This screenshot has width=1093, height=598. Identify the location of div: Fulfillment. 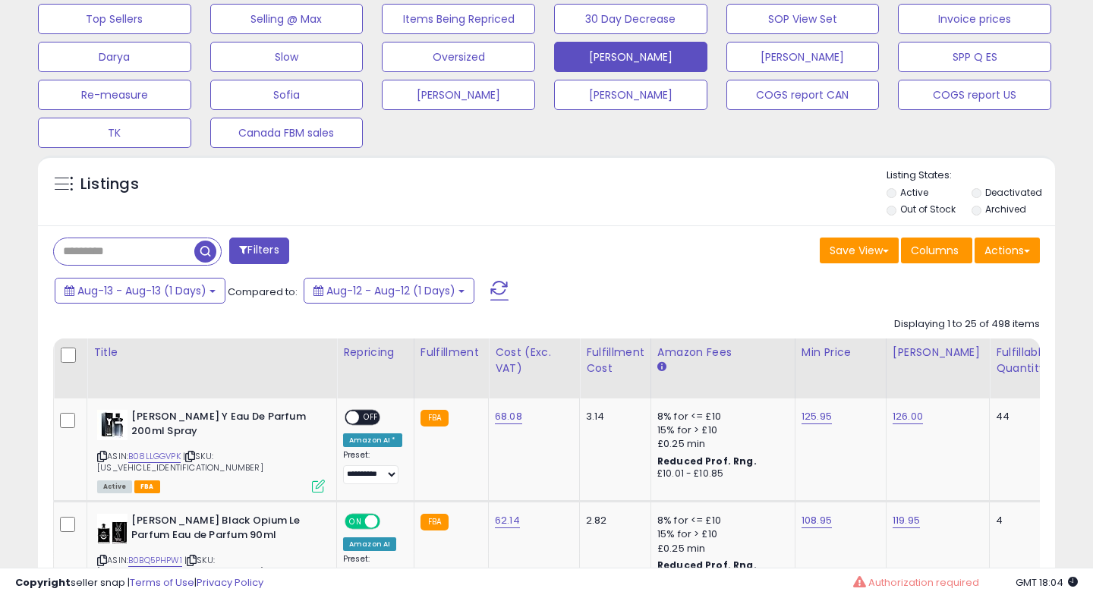
(451, 352).